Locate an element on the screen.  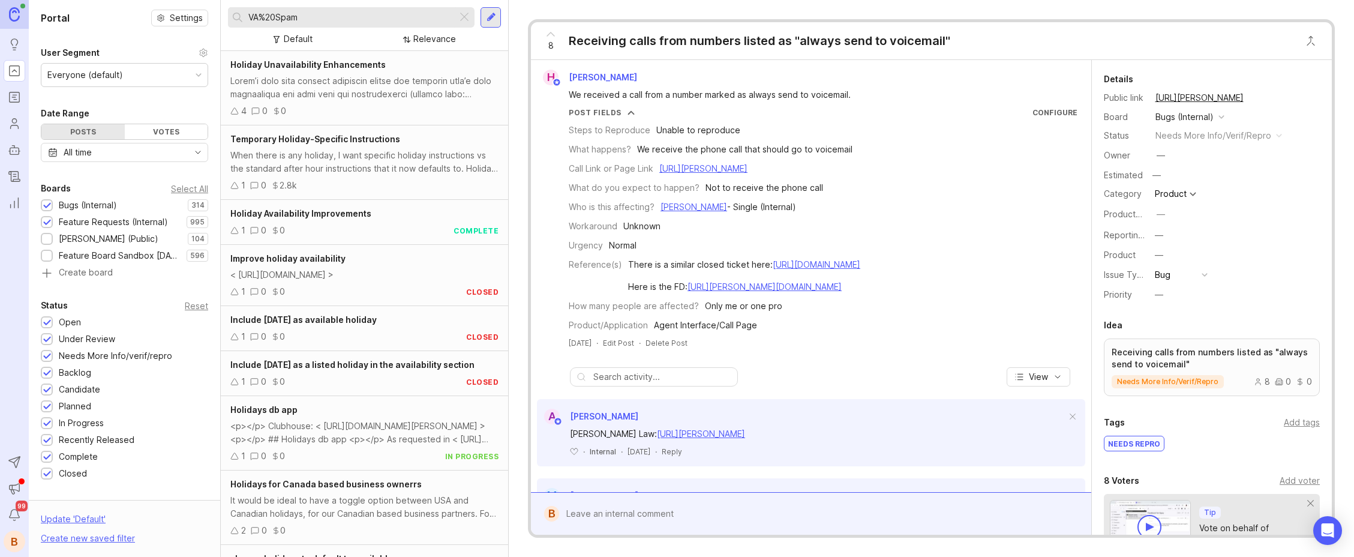
div: Update ' Default ' is located at coordinates (73, 522).